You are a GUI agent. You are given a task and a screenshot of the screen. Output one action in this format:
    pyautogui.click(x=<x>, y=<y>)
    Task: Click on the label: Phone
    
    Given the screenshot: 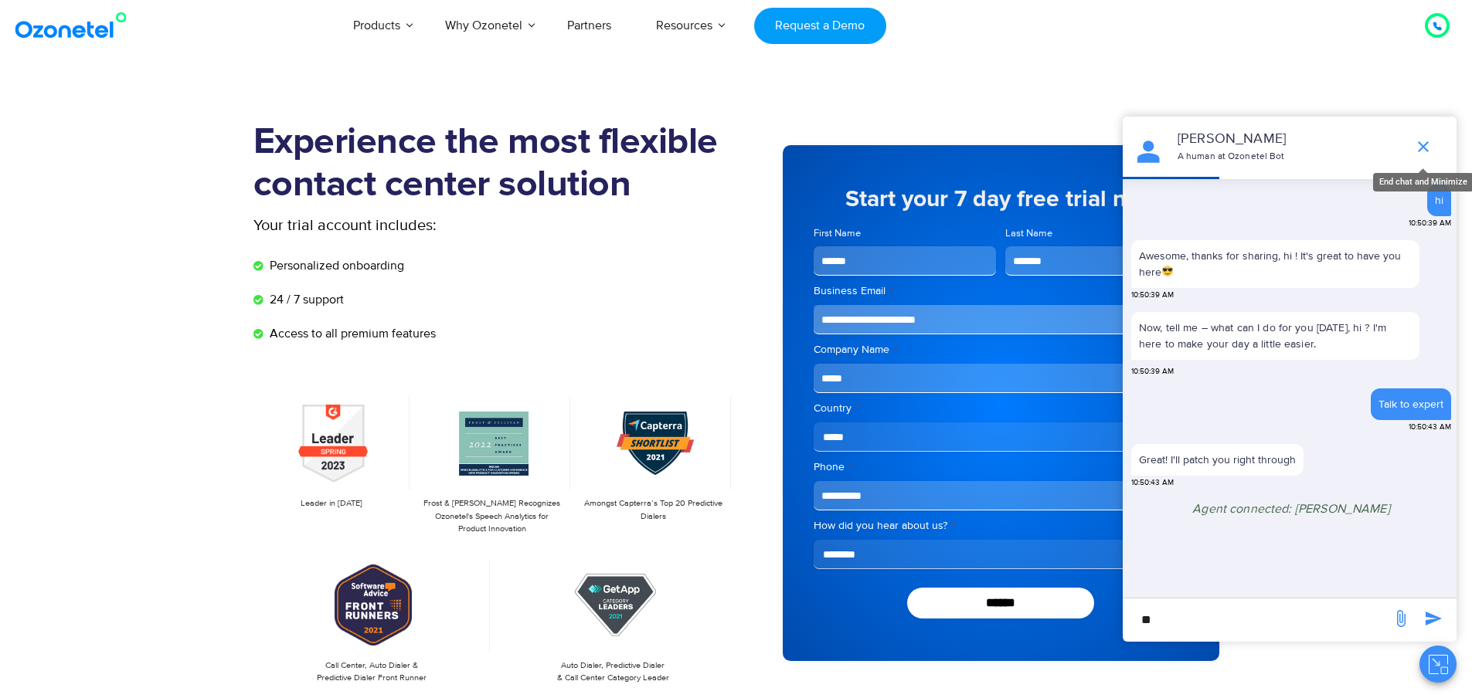 What is the action you would take?
    pyautogui.click(x=1001, y=467)
    